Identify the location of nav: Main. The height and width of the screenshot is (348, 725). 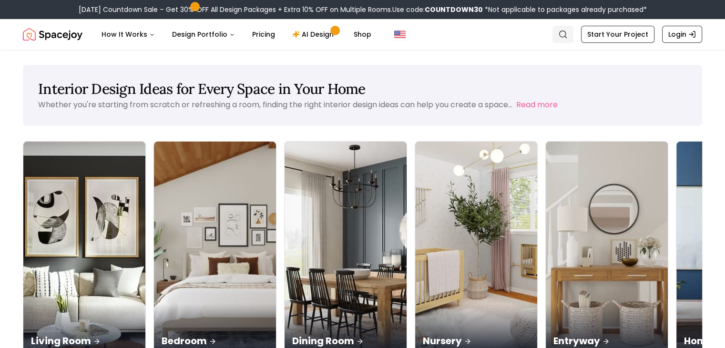
(236, 34).